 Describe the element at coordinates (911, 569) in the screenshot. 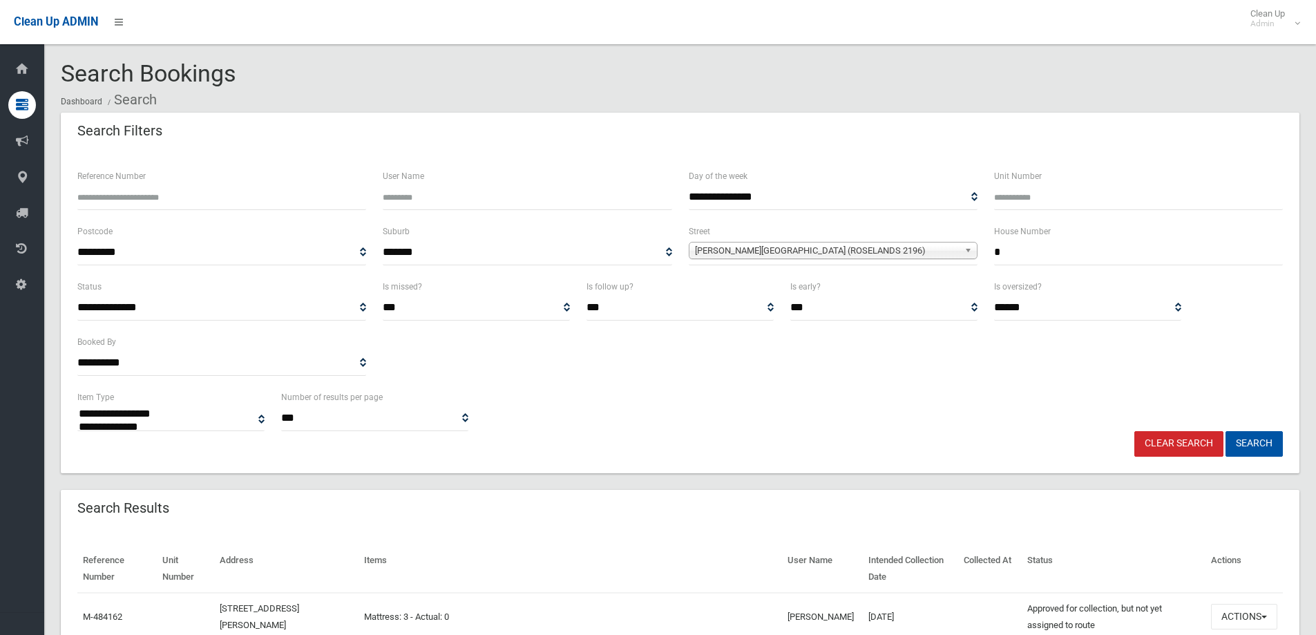

I see `th: Intended Collection Date` at that location.